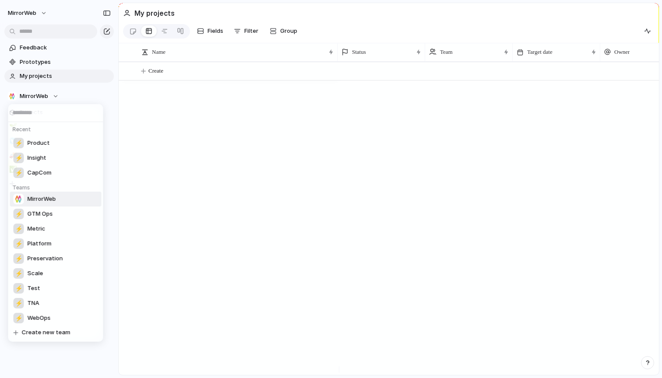 The width and height of the screenshot is (662, 378). Describe the element at coordinates (36, 229) in the screenshot. I see `span: Metric` at that location.